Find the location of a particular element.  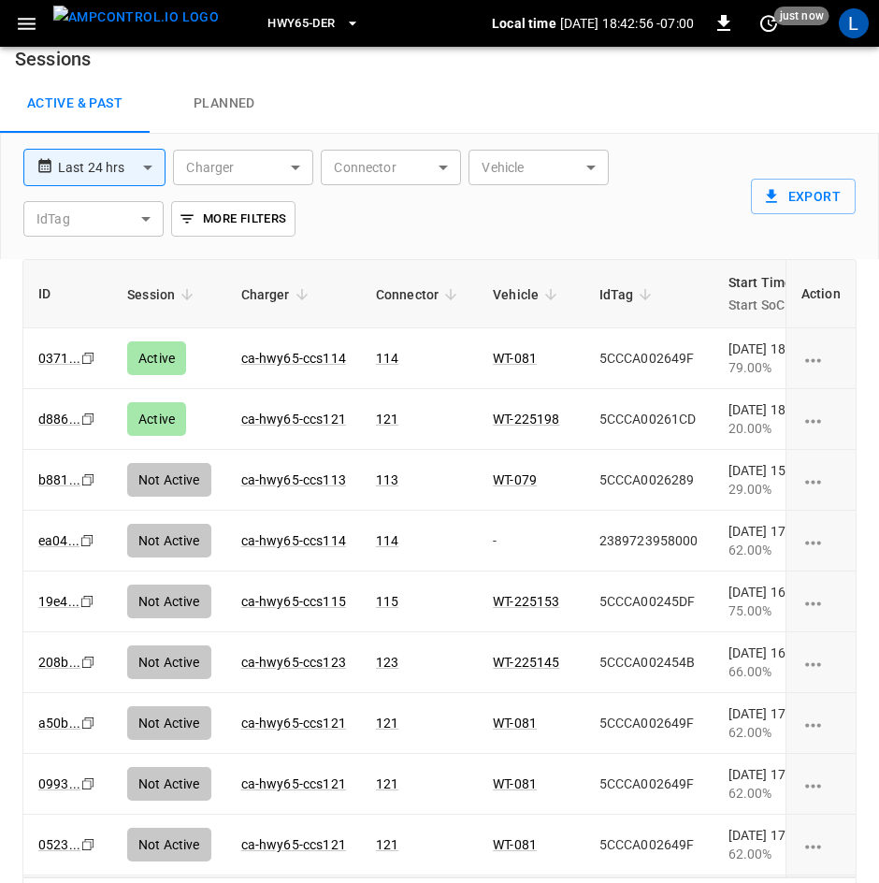

a: 0993... is located at coordinates (59, 783).